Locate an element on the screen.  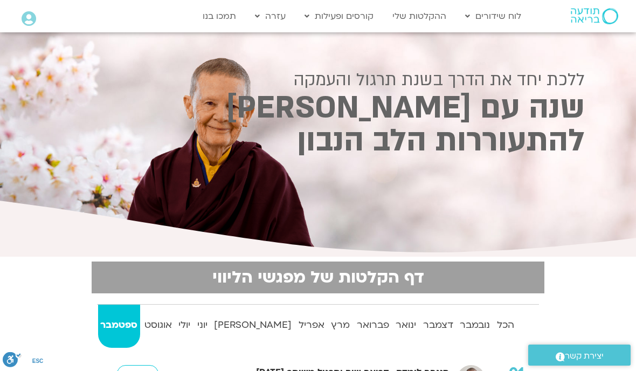
strong: יוני is located at coordinates (203, 325).